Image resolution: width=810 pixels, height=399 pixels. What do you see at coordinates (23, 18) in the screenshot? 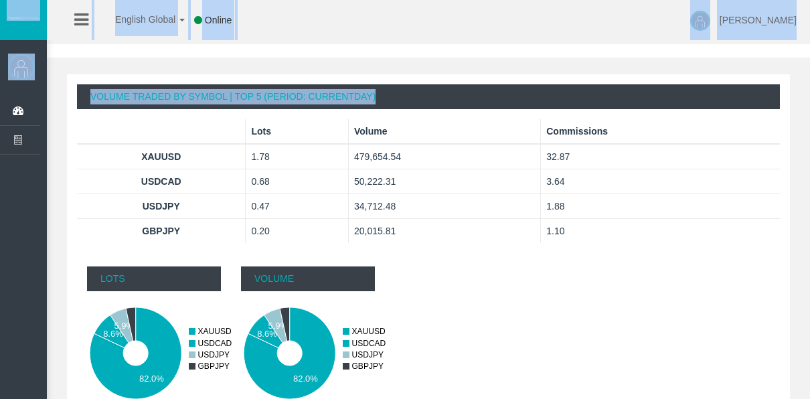
I see `img: logo.svg` at bounding box center [23, 18].